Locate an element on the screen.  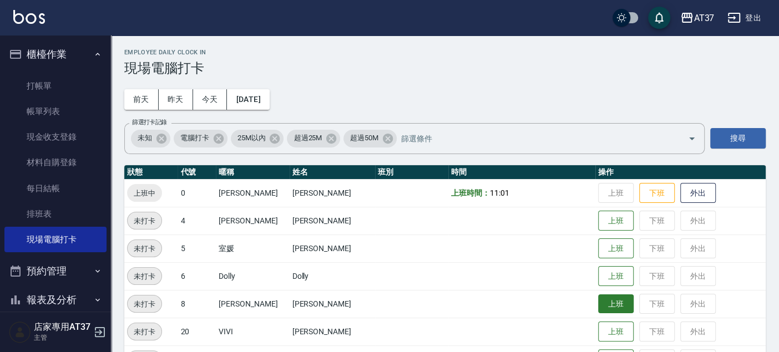
a: 材料自購登錄 is located at coordinates (55, 163).